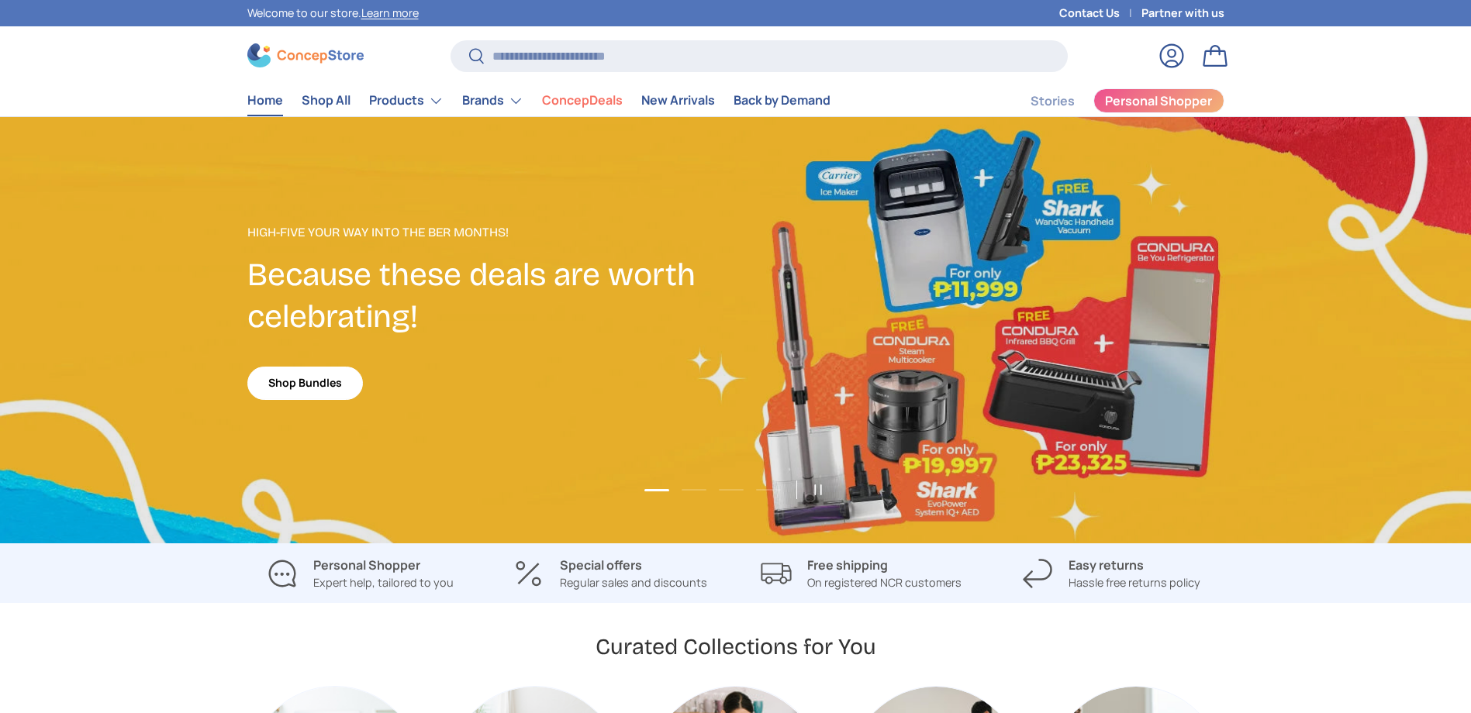  What do you see at coordinates (884, 583) in the screenshot?
I see `p: On registered NCR customers` at bounding box center [884, 583].